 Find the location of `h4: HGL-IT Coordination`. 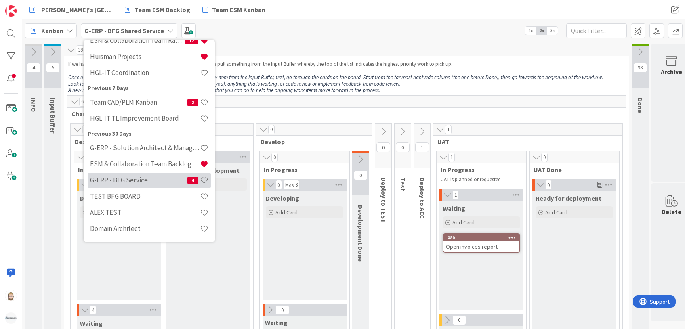

h4: HGL-IT Coordination is located at coordinates (145, 73).